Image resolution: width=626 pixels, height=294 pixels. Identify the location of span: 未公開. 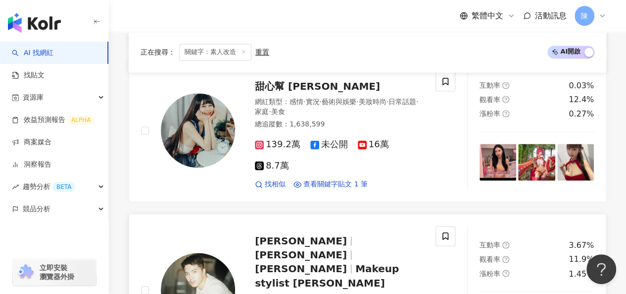
(329, 144).